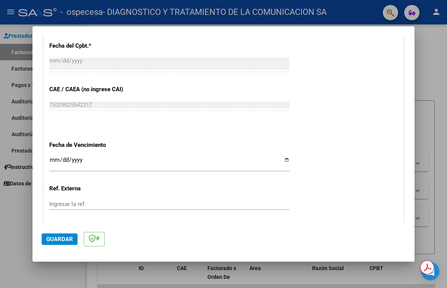 The width and height of the screenshot is (447, 288). I want to click on p: Fecha del Cpbt., so click(102, 46).